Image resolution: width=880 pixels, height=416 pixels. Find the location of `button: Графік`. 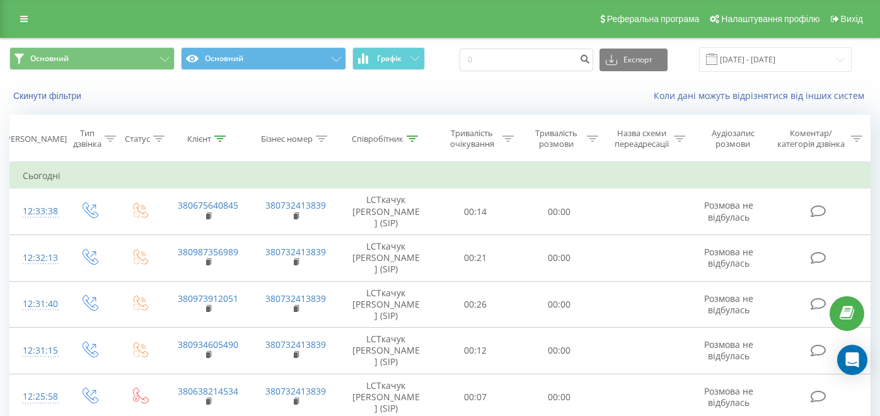

button: Графік is located at coordinates (388, 59).